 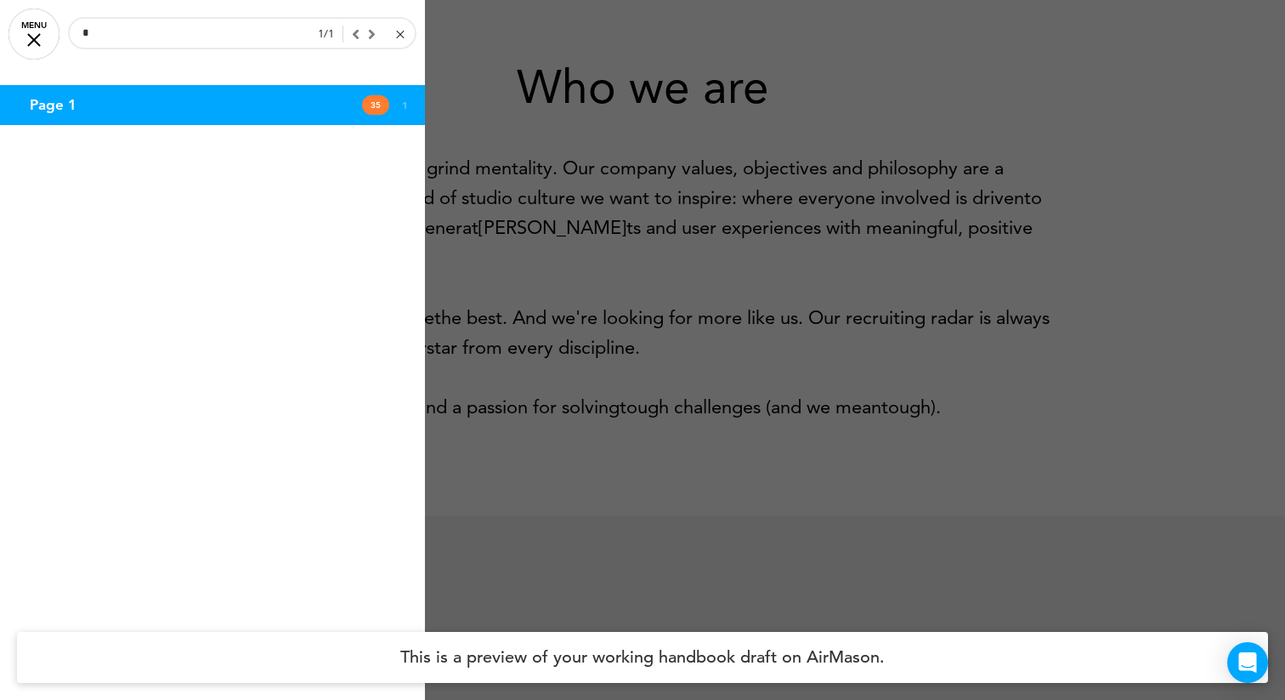 I want to click on a: MENU, so click(x=34, y=34).